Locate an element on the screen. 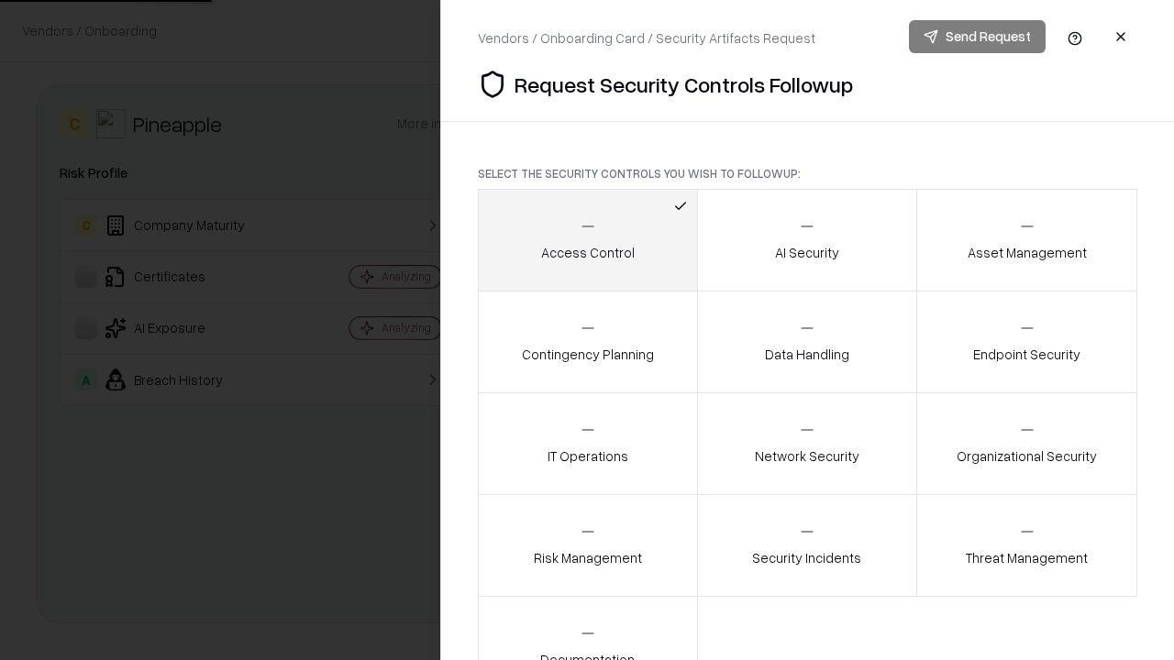 Image resolution: width=1174 pixels, height=660 pixels. button: Organizational Security is located at coordinates (1026, 444).